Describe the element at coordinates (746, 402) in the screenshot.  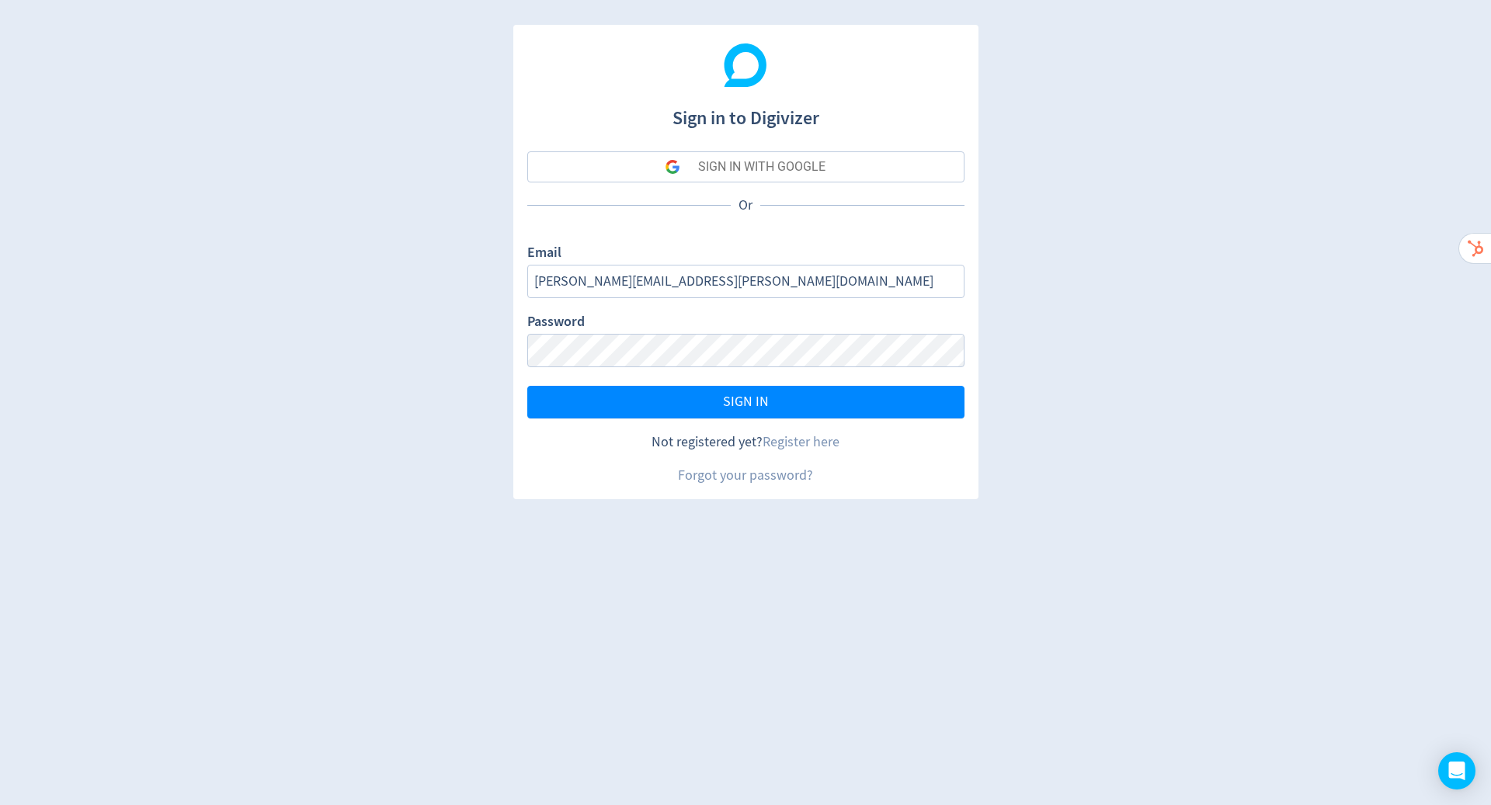
I see `span: SIGN IN` at that location.